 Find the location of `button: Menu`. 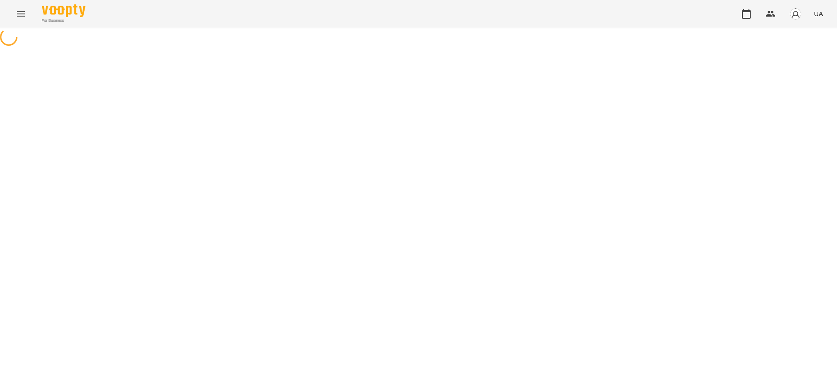

button: Menu is located at coordinates (21, 14).